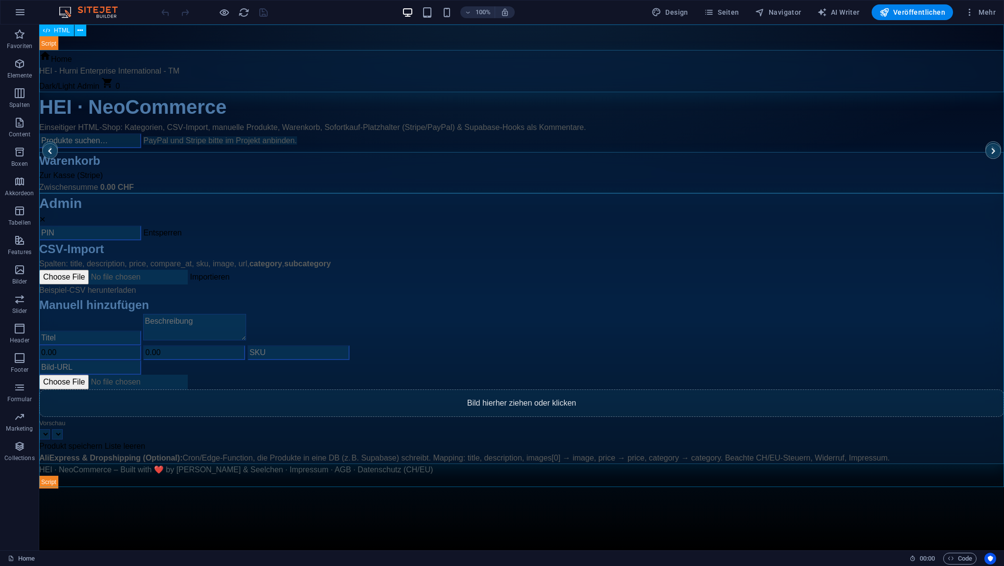  What do you see at coordinates (20, 340) in the screenshot?
I see `p: Header` at bounding box center [20, 340].